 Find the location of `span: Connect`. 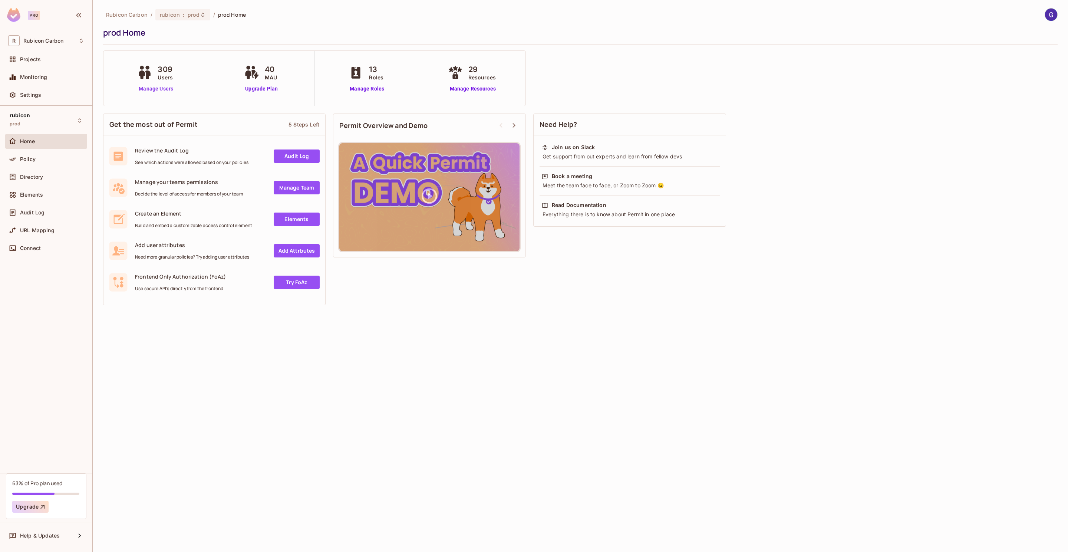

span: Connect is located at coordinates (30, 248).